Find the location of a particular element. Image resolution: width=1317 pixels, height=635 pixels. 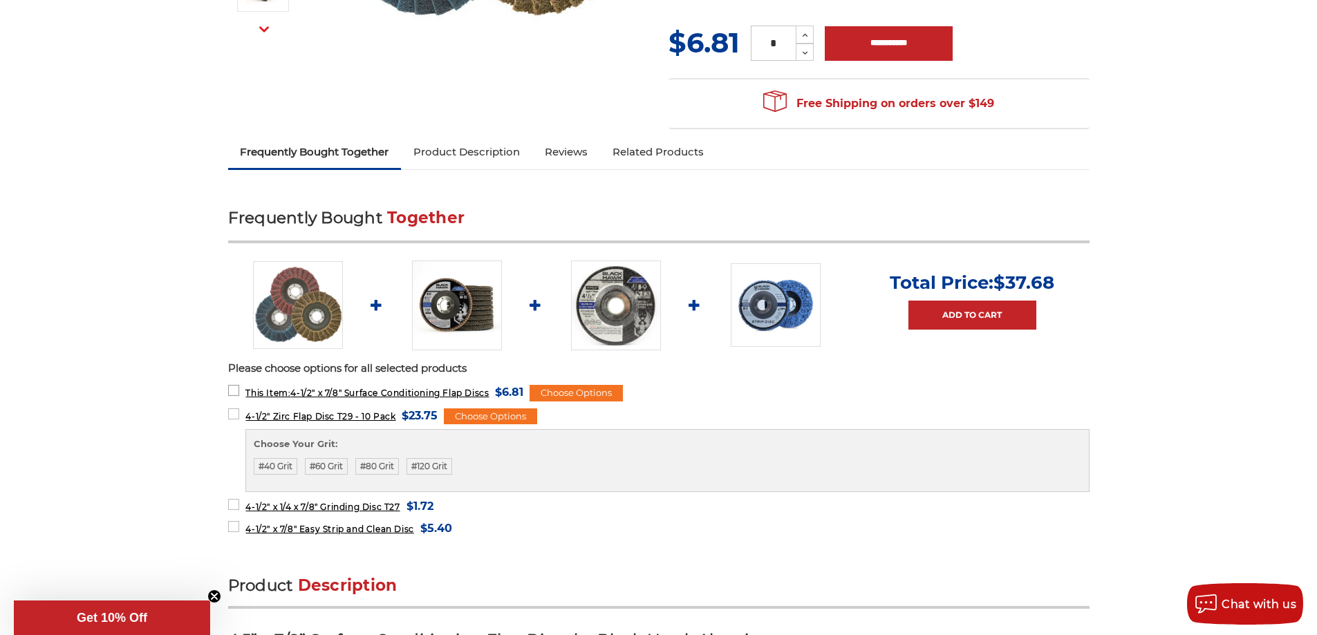

span: Description is located at coordinates (348, 585).